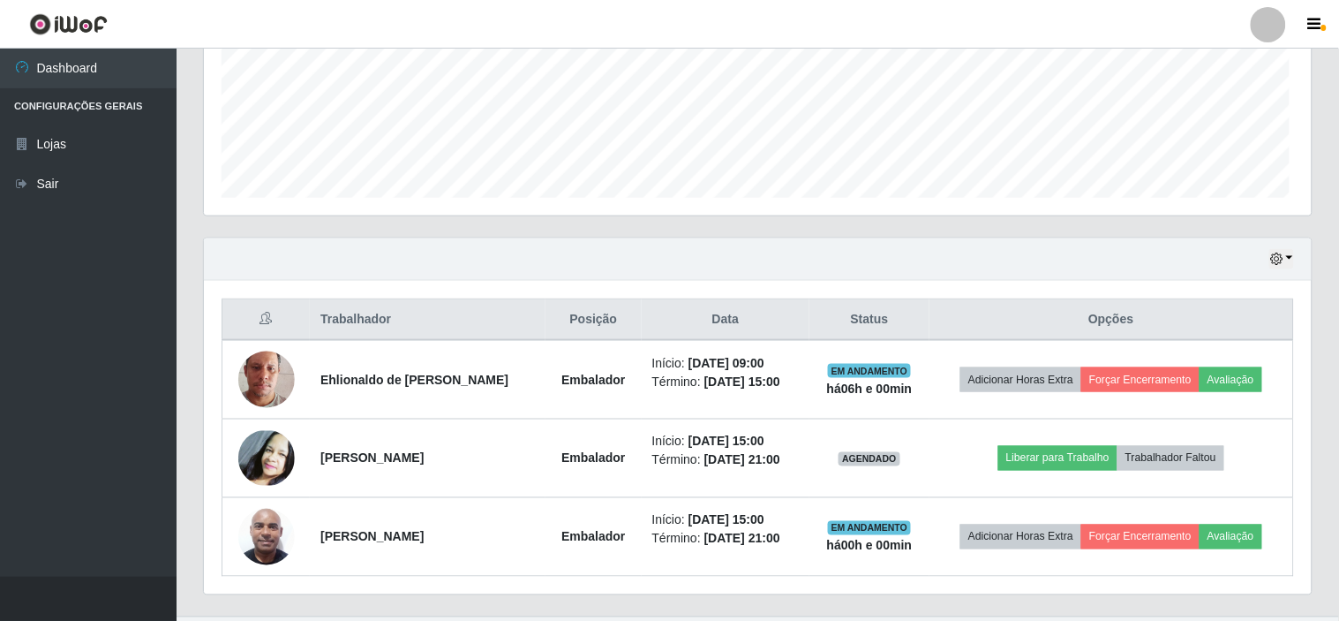 The height and width of the screenshot is (621, 1339). What do you see at coordinates (726, 320) in the screenshot?
I see `th: Data` at bounding box center [726, 320].